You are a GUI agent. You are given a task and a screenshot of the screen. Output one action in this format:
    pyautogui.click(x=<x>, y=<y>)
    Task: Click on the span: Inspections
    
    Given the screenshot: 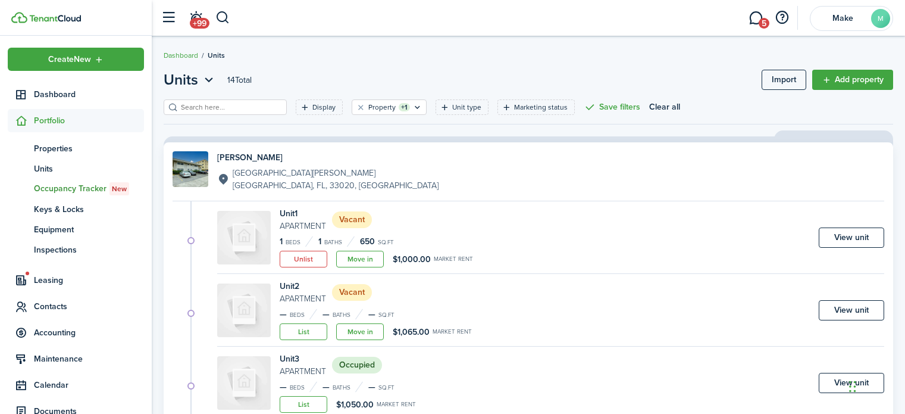 What is the action you would take?
    pyautogui.click(x=89, y=249)
    